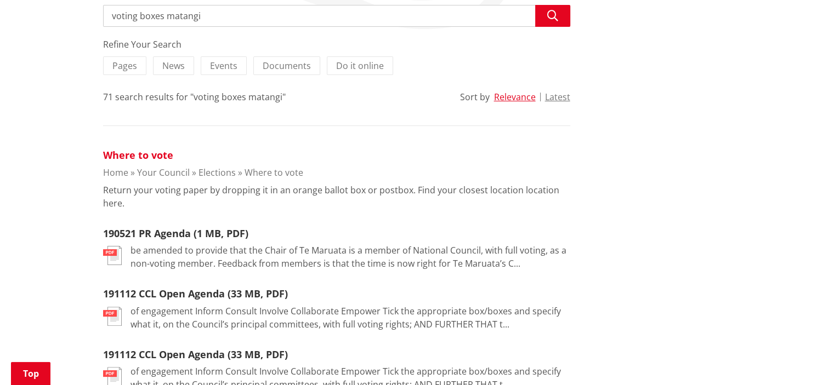 The height and width of the screenshot is (385, 834). I want to click on a: Elections, so click(217, 173).